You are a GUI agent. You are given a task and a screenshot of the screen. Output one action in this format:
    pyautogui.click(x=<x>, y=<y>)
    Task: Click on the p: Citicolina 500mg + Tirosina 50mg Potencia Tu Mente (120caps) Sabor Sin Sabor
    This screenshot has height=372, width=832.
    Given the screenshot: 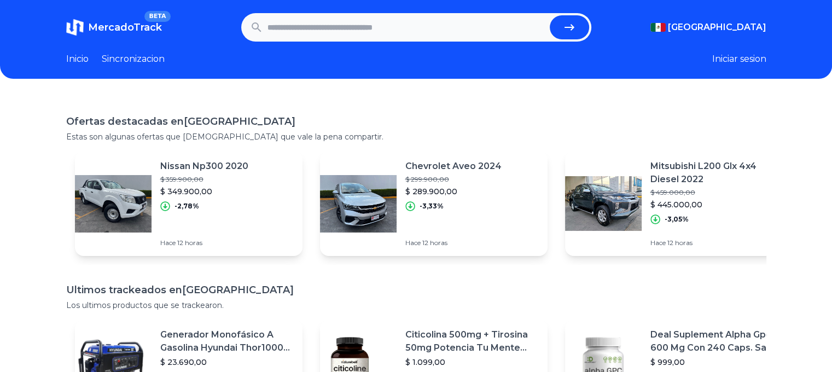 What is the action you would take?
    pyautogui.click(x=472, y=341)
    